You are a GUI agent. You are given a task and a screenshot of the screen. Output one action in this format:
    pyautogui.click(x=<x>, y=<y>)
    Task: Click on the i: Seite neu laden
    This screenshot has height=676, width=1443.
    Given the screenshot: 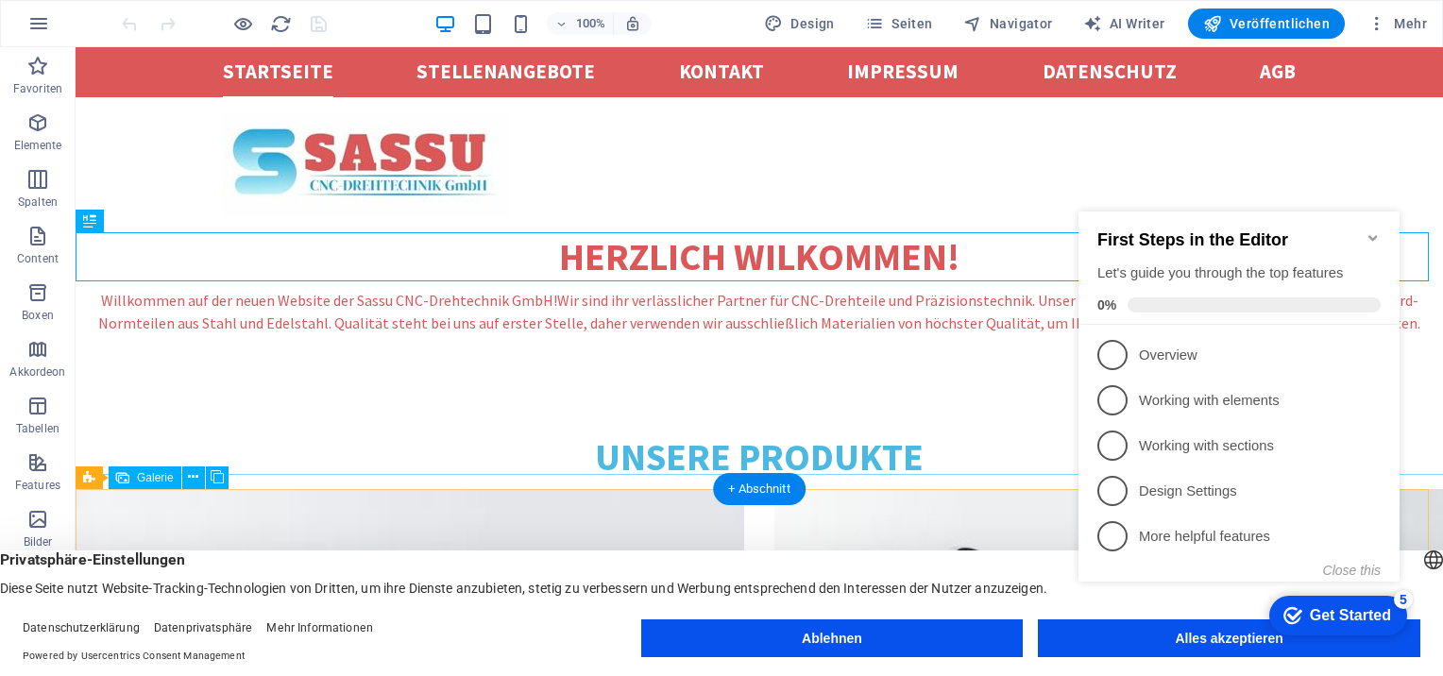 What is the action you would take?
    pyautogui.click(x=280, y=24)
    